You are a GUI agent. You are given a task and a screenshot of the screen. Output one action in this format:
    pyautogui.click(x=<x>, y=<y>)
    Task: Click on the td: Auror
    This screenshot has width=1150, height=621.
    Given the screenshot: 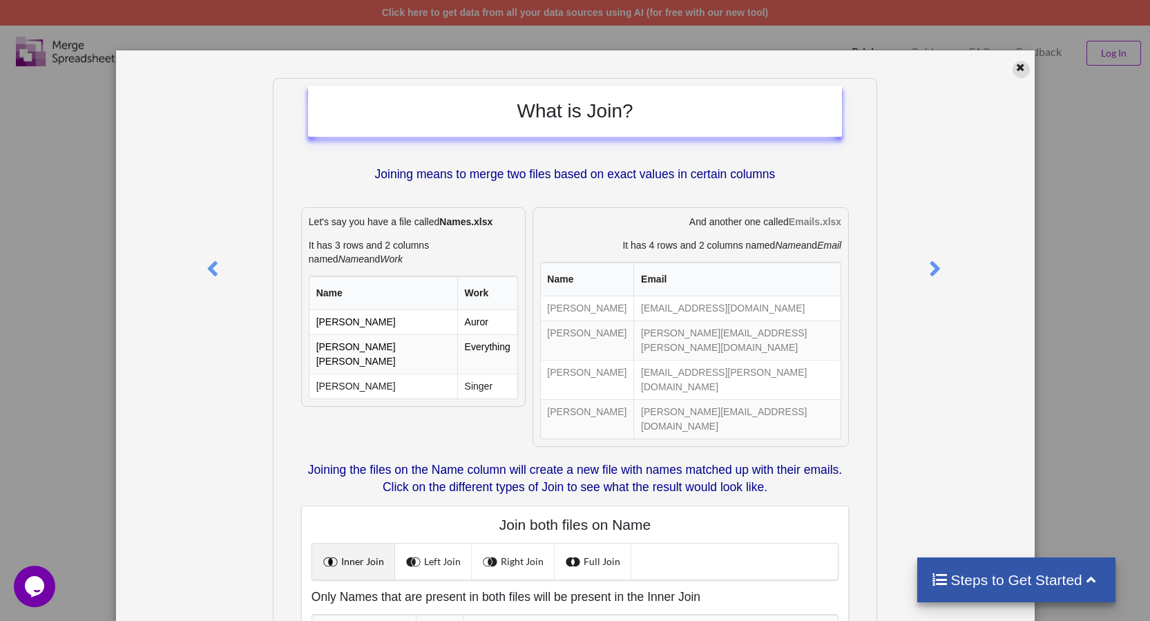 What is the action you would take?
    pyautogui.click(x=487, y=322)
    